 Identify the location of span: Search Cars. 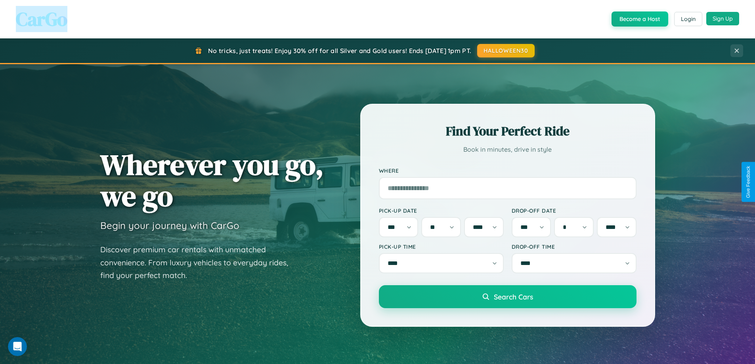
(513, 297).